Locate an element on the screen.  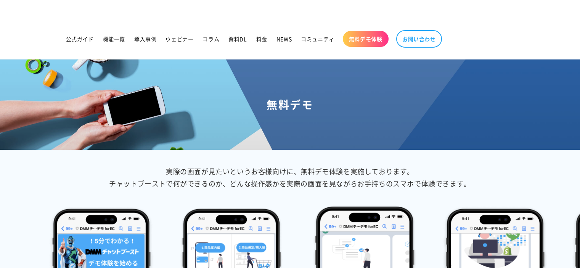
span: コミュニティ is located at coordinates (318, 39).